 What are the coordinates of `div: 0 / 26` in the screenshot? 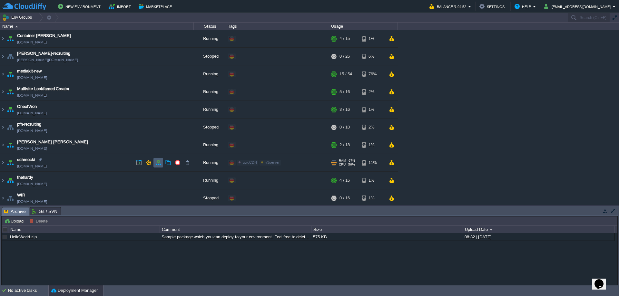 It's located at (345, 56).